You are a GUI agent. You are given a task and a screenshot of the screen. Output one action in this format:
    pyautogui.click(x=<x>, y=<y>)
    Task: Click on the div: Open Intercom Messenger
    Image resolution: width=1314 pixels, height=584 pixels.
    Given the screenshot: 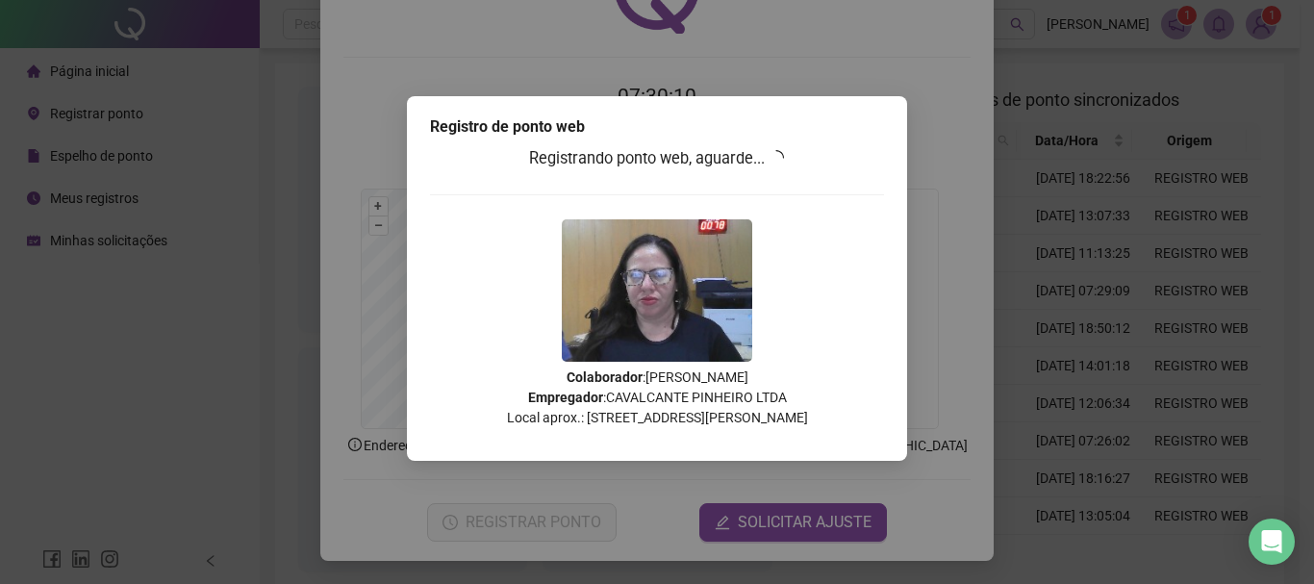 What is the action you would take?
    pyautogui.click(x=1272, y=542)
    